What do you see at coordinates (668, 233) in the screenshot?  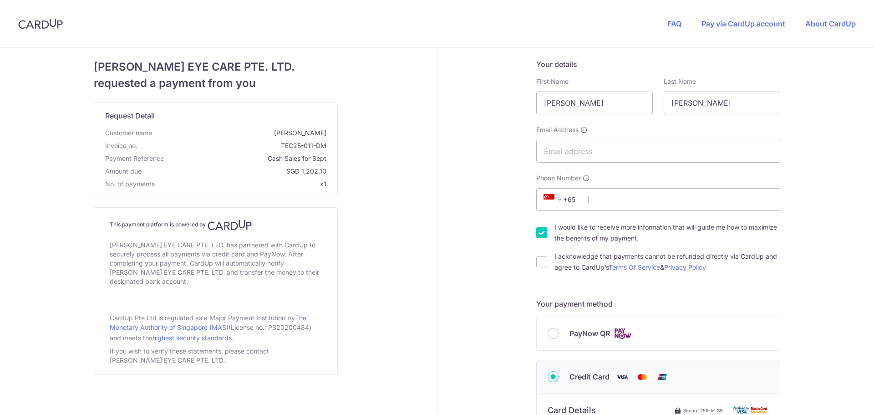 I see `label: I would like to receive more information that will guide me how to maximize the benefits of my pa...` at bounding box center [668, 233].